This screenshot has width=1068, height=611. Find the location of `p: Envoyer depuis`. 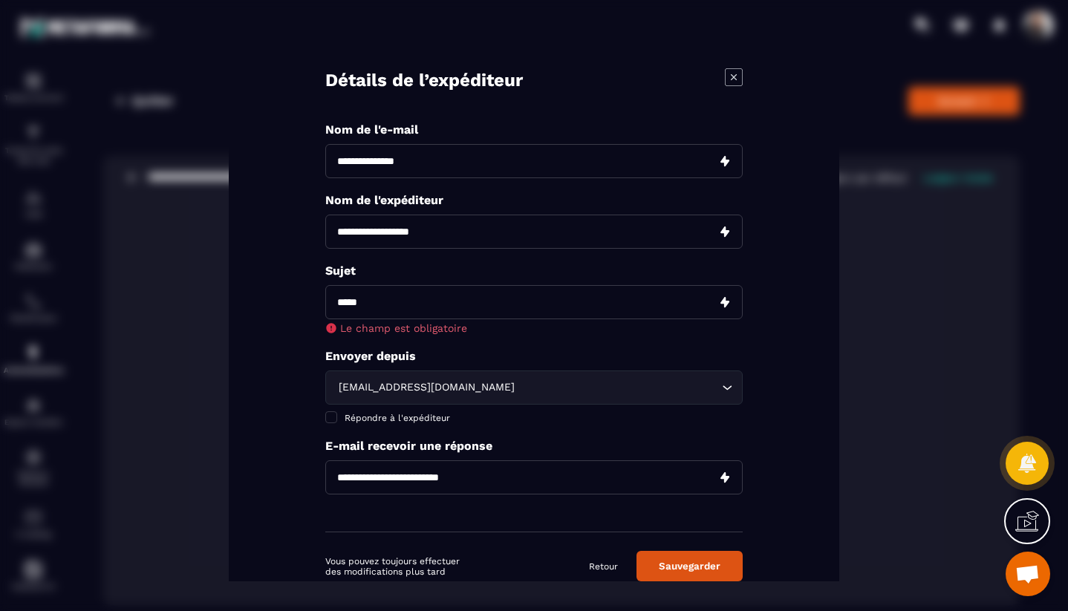

p: Envoyer depuis is located at coordinates (534, 355).